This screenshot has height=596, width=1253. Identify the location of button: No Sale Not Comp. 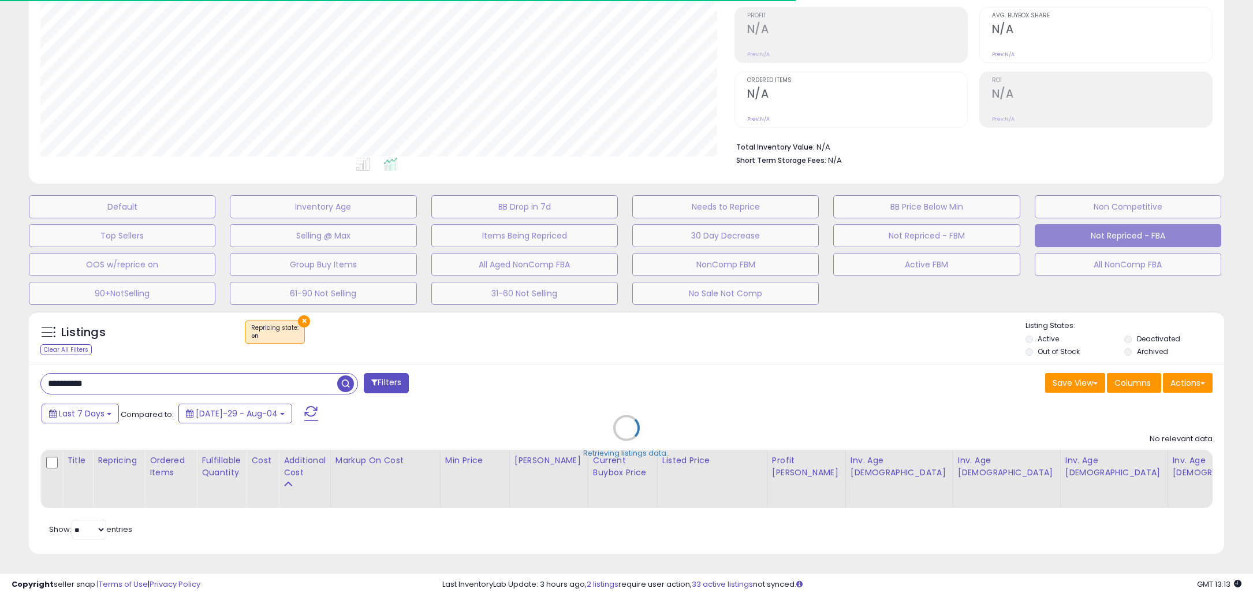
(725, 293).